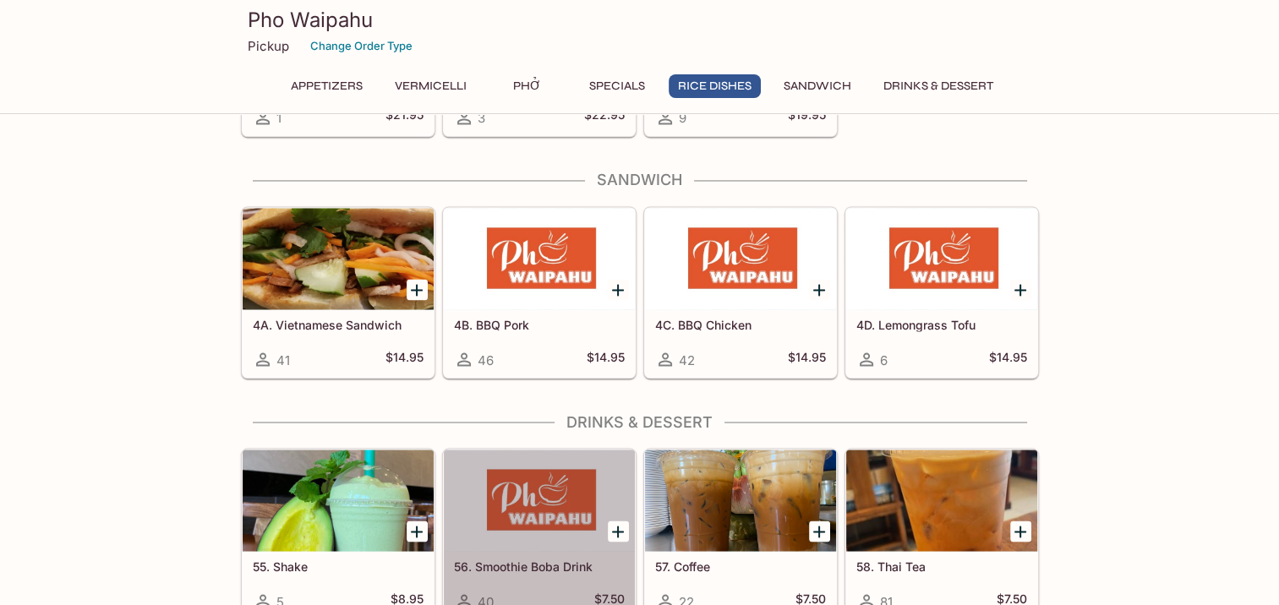 This screenshot has height=605, width=1279. I want to click on div: 58. Thai Tea, so click(941, 500).